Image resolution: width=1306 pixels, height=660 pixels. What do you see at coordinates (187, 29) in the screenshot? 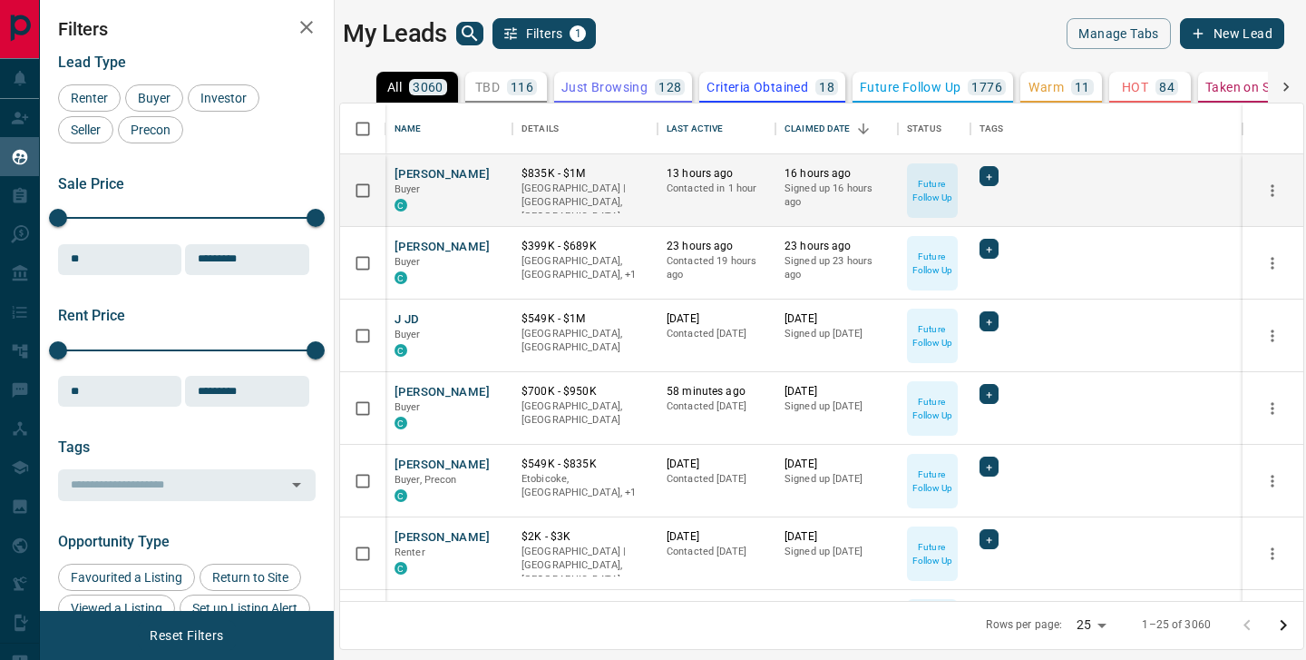
I see `h2: Filters` at bounding box center [187, 29].